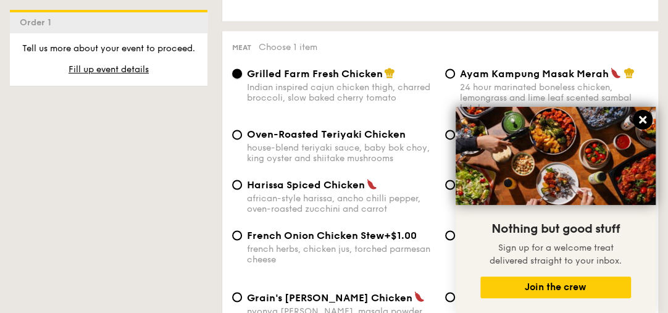 Image resolution: width=668 pixels, height=313 pixels. Describe the element at coordinates (109, 49) in the screenshot. I see `p: Tell us more about your event to proceed.` at that location.